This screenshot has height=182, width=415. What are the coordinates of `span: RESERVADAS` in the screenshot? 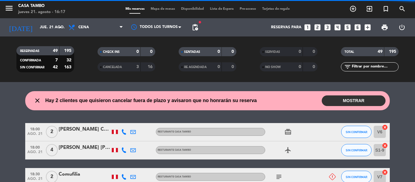 It's located at (30, 51).